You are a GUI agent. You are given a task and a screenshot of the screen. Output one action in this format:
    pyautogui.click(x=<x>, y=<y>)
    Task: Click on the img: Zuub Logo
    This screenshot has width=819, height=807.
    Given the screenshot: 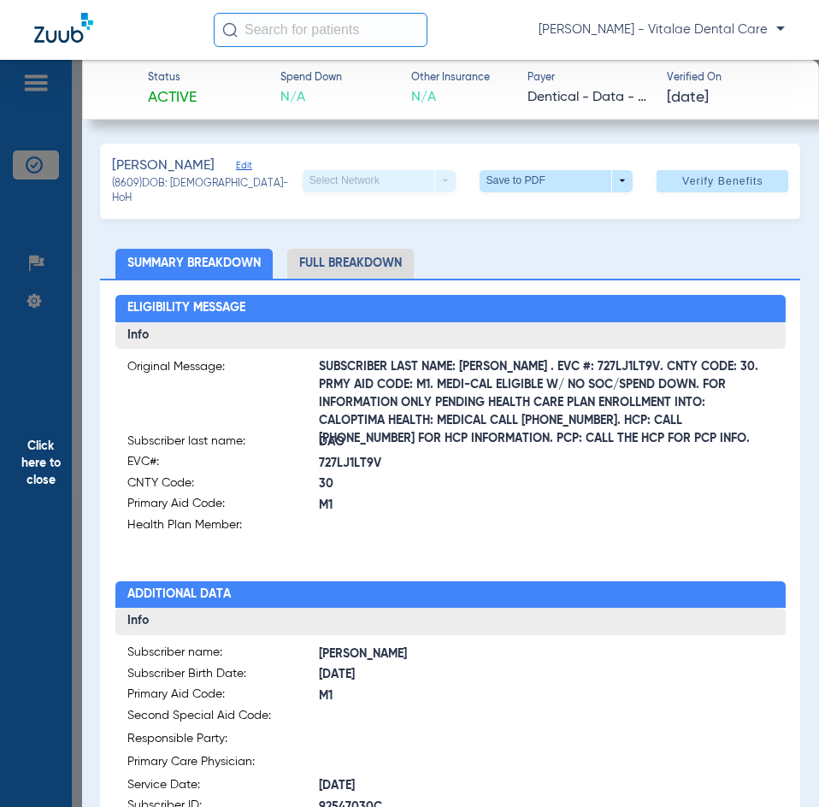 What is the action you would take?
    pyautogui.click(x=63, y=27)
    